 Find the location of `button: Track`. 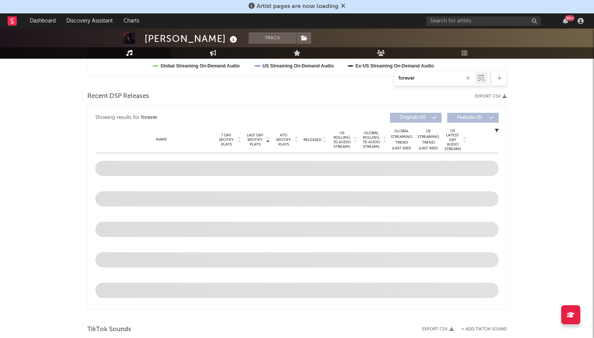

button: Track is located at coordinates (272, 38).